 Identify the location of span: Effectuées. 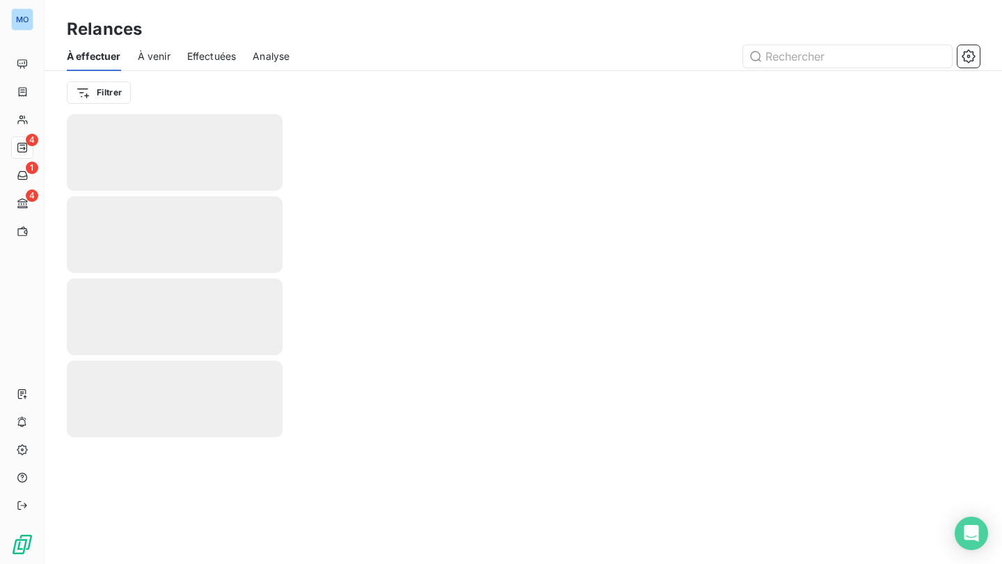
(212, 56).